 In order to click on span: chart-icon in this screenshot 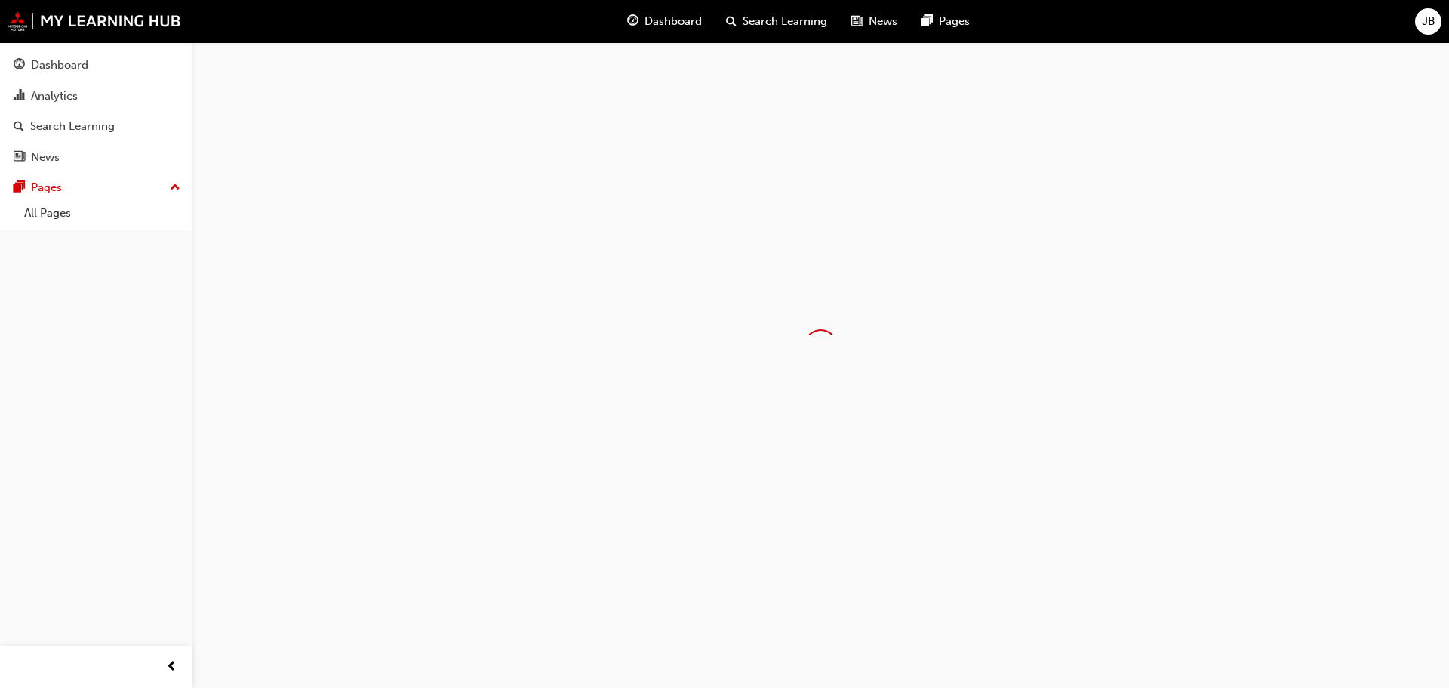, I will do `click(19, 97)`.